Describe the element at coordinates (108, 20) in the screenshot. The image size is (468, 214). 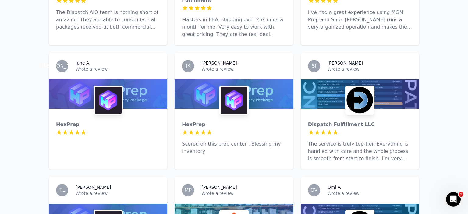
I see `p: The Dispatch AIO team is nothing short of amazing. They are able to consolidate all packages rece...` at that location.